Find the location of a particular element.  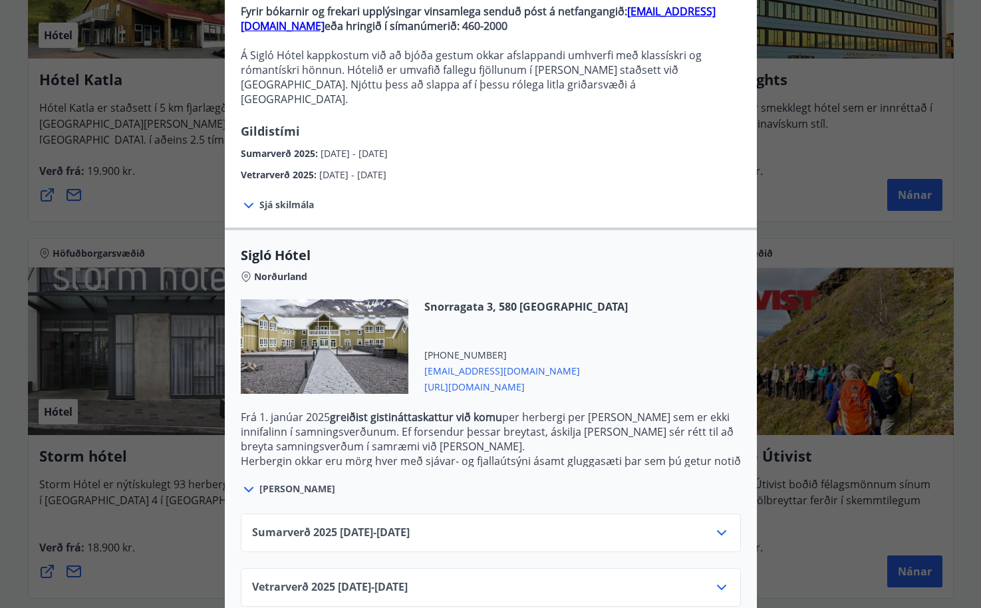

span: Sjá skilmála is located at coordinates (287, 205).